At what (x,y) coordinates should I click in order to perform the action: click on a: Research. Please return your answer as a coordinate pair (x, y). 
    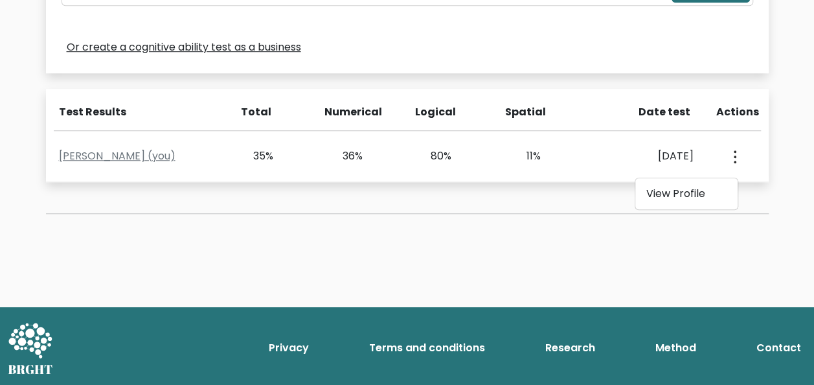
    Looking at the image, I should click on (570, 348).